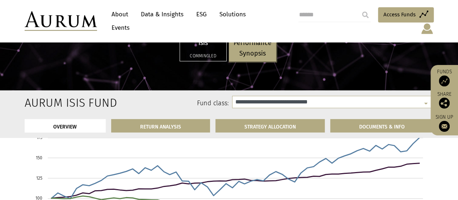 Image resolution: width=458 pixels, height=200 pixels. Describe the element at coordinates (233, 14) in the screenshot. I see `a: Solutions` at that location.